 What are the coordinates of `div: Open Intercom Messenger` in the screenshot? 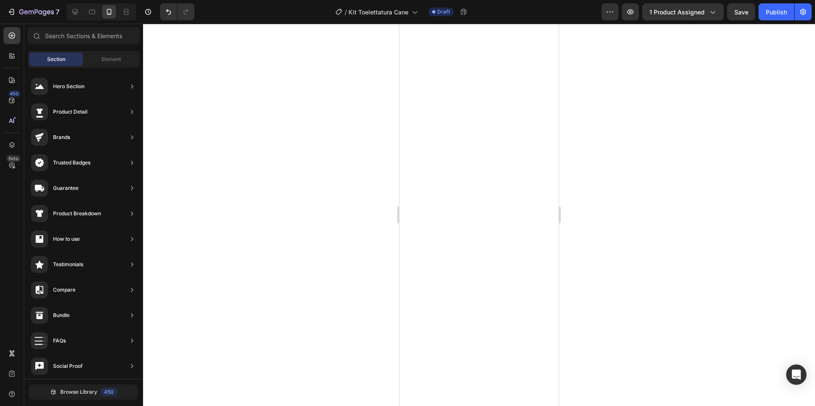 It's located at (796, 375).